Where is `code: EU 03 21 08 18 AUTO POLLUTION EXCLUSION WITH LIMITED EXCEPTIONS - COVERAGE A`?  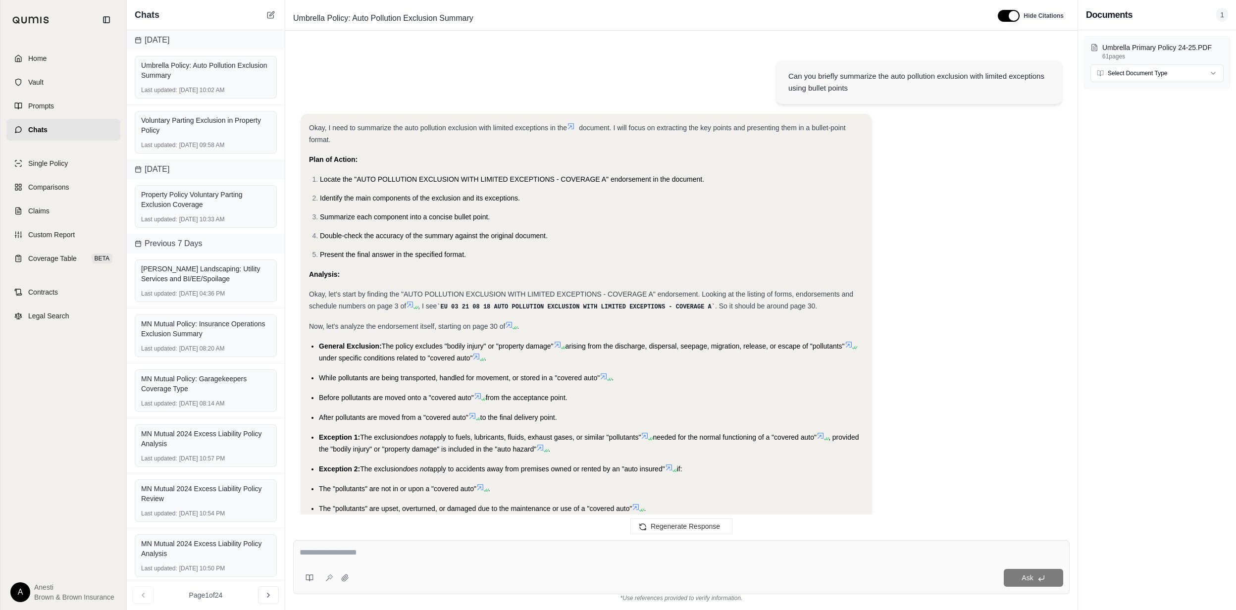
code: EU 03 21 08 18 AUTO POLLUTION EXCLUSION WITH LIMITED EXCEPTIONS - COVERAGE A is located at coordinates (576, 307).